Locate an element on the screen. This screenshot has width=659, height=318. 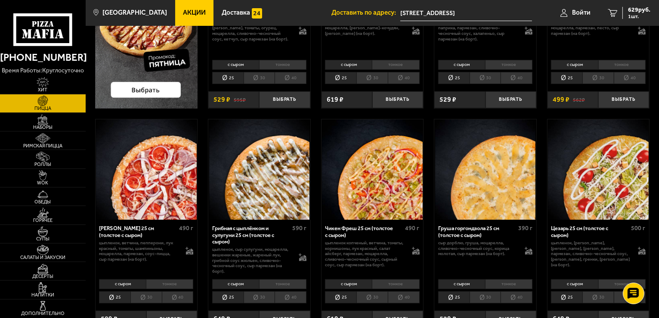
span: 619 ₽ is located at coordinates (335, 100).